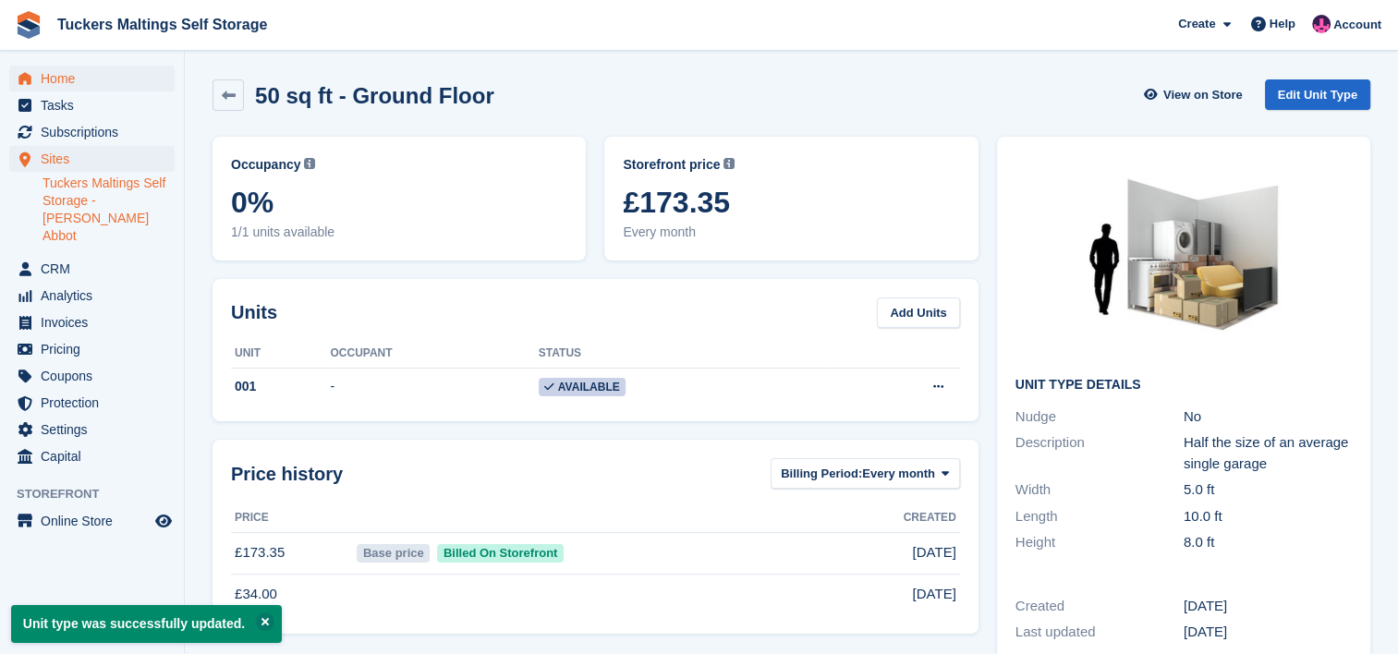  What do you see at coordinates (1317, 94) in the screenshot?
I see `a: Edit Unit Type` at bounding box center [1317, 94].